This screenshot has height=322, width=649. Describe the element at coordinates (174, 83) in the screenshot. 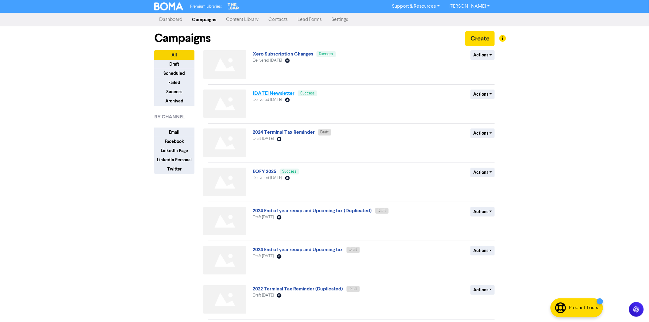

I see `button: Failed` at that location.